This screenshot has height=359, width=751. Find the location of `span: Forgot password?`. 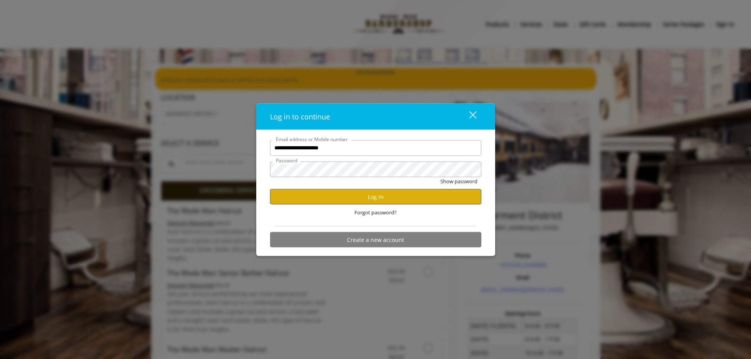

span: Forgot password? is located at coordinates (375, 213).